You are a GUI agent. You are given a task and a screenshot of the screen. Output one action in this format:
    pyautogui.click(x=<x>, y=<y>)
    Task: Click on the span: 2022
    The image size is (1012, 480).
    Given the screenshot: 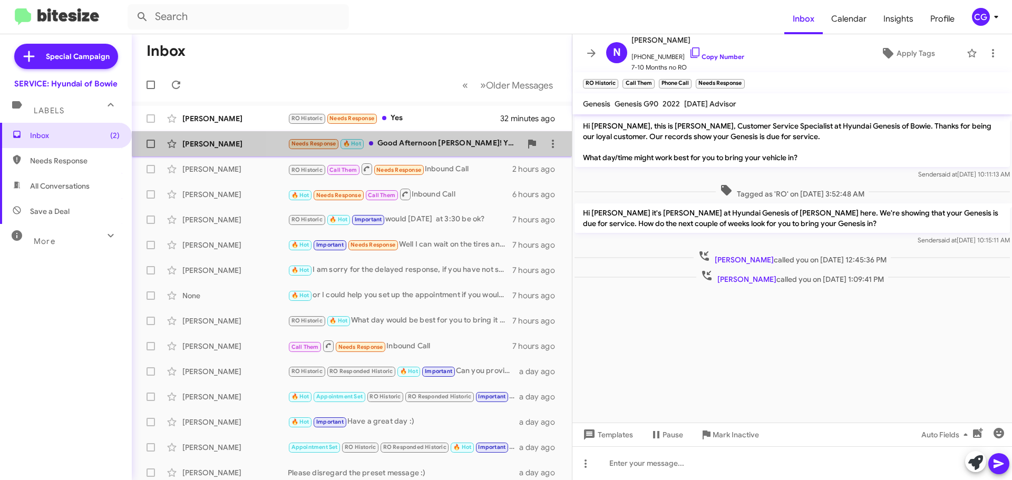 What is the action you would take?
    pyautogui.click(x=671, y=104)
    